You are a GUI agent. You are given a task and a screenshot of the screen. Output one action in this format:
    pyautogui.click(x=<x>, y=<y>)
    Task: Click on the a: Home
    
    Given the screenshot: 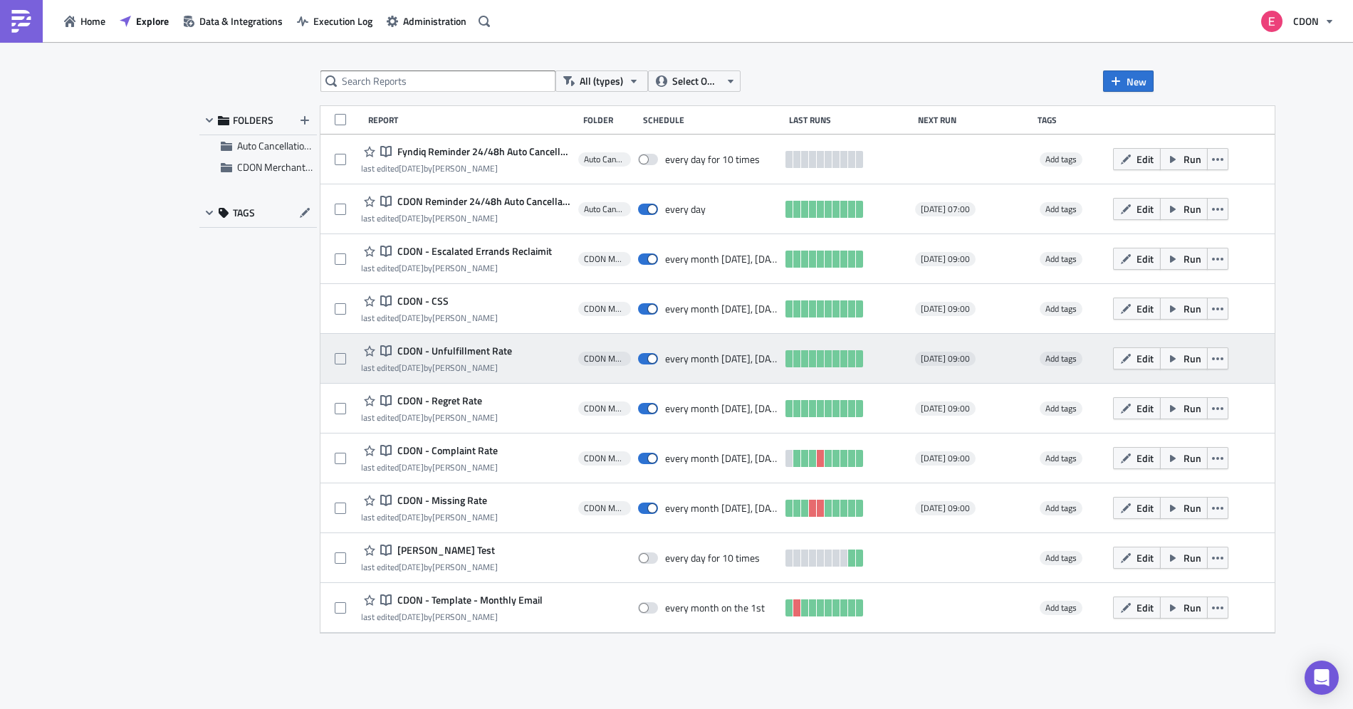 What is the action you would take?
    pyautogui.click(x=85, y=21)
    